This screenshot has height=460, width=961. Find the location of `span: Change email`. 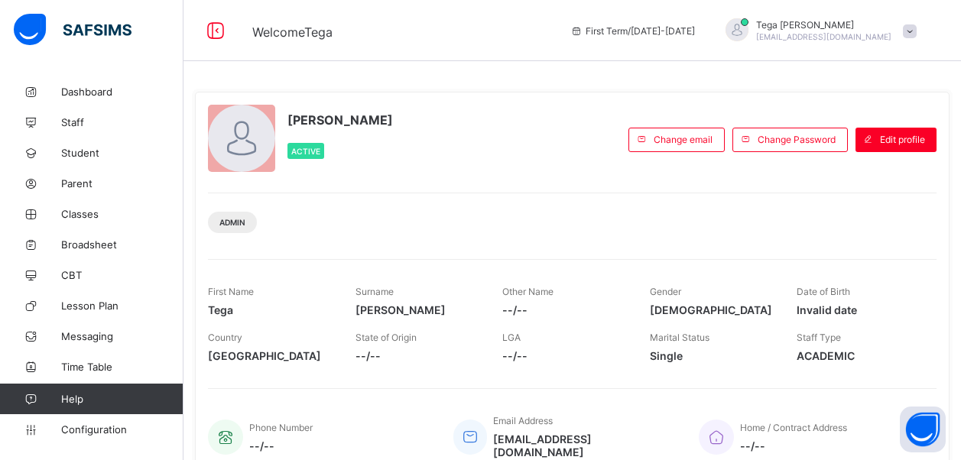

span: Change email is located at coordinates (683, 139).